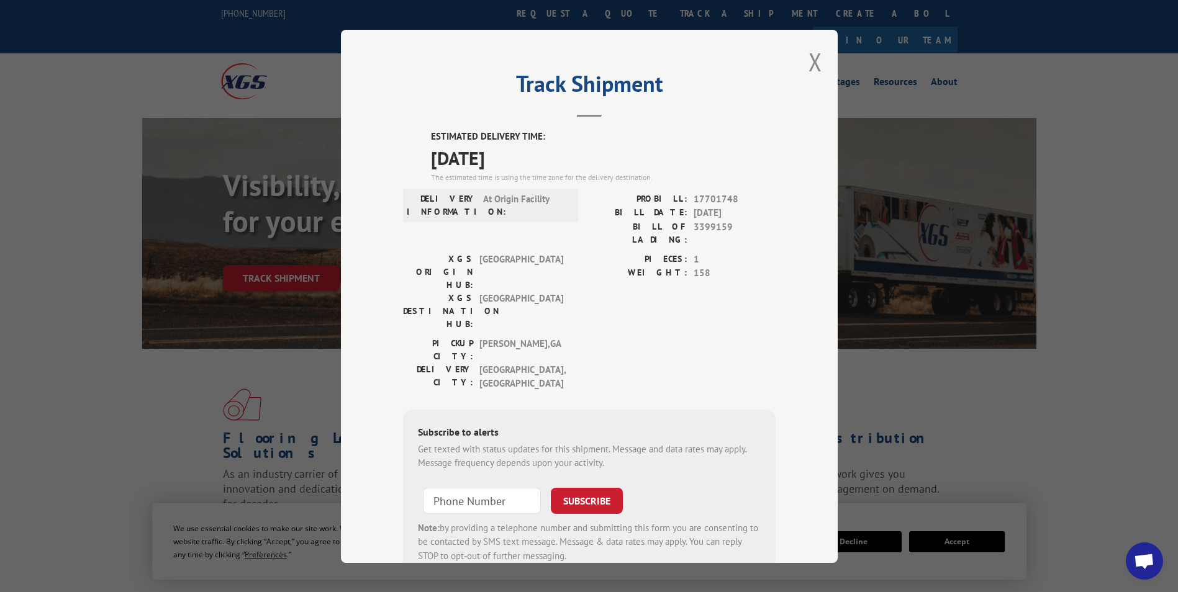 The height and width of the screenshot is (592, 1178). What do you see at coordinates (638, 233) in the screenshot?
I see `label: BILL OF LADING:` at bounding box center [638, 233].